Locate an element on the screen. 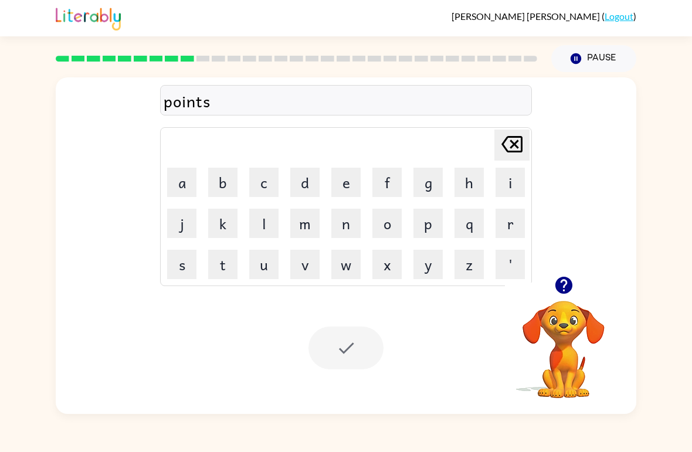 Image resolution: width=692 pixels, height=452 pixels. a: Logout is located at coordinates (618, 16).